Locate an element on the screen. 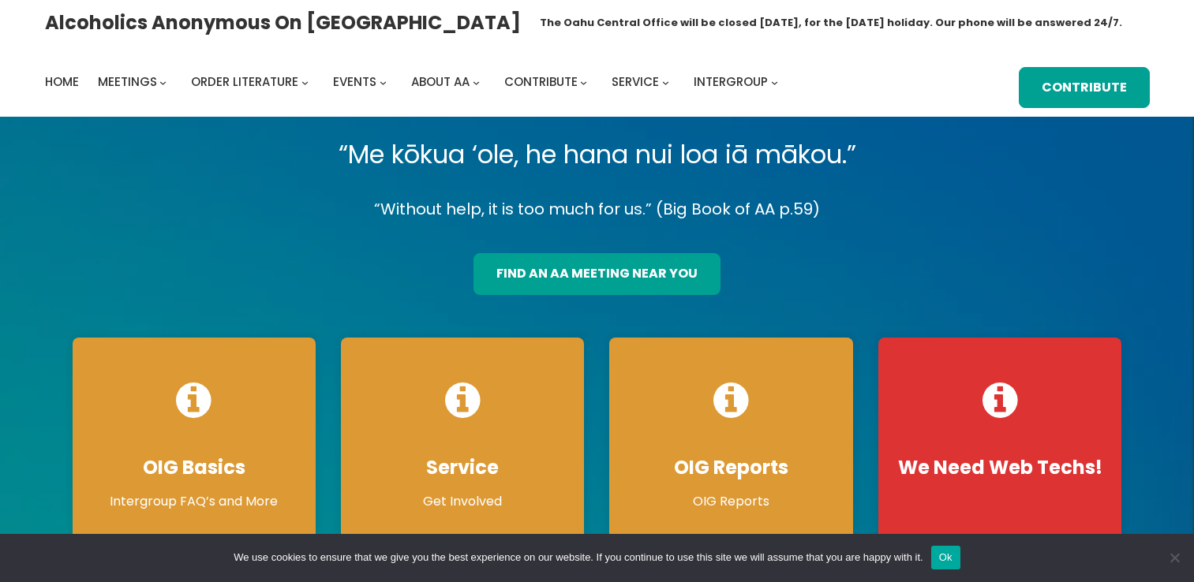 Image resolution: width=1194 pixels, height=582 pixels. span: Contribute is located at coordinates (541, 81).